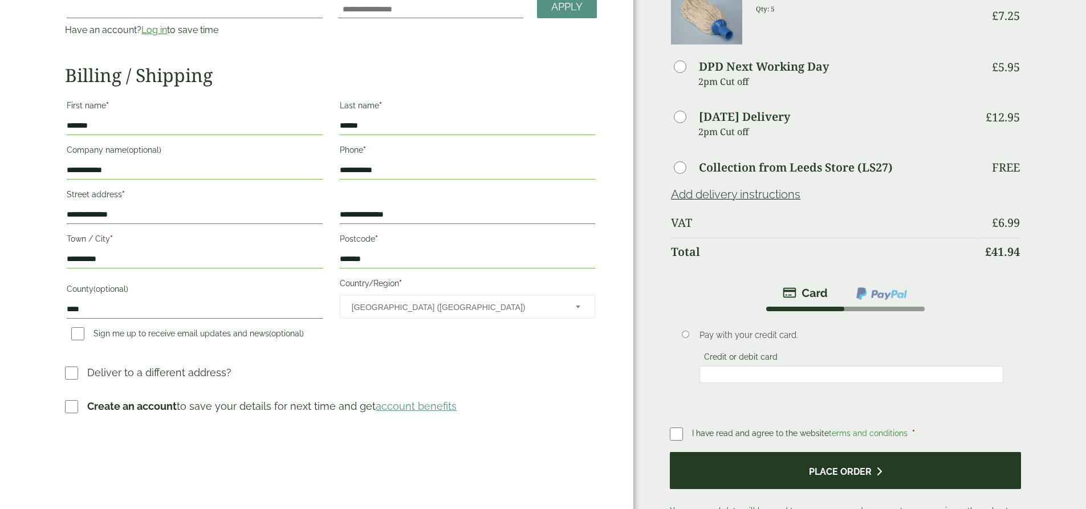 This screenshot has height=509, width=1086. I want to click on label: Street address, so click(194, 196).